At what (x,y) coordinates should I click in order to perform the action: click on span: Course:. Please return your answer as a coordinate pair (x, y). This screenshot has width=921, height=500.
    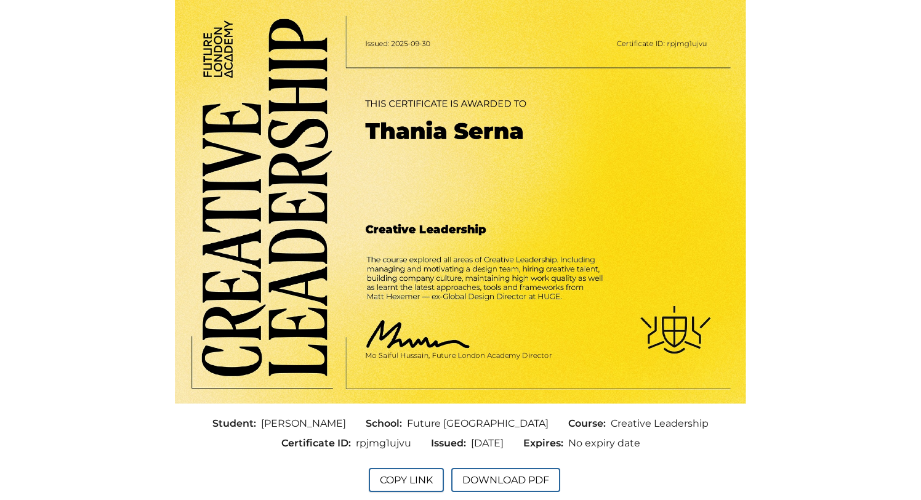
    Looking at the image, I should click on (589, 423).